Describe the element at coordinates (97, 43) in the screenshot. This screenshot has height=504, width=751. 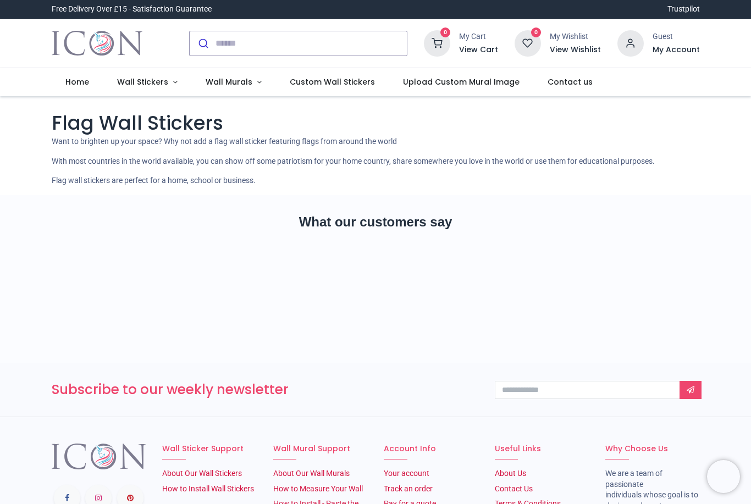
I see `a: Logo of Icon Wall Stickers` at that location.